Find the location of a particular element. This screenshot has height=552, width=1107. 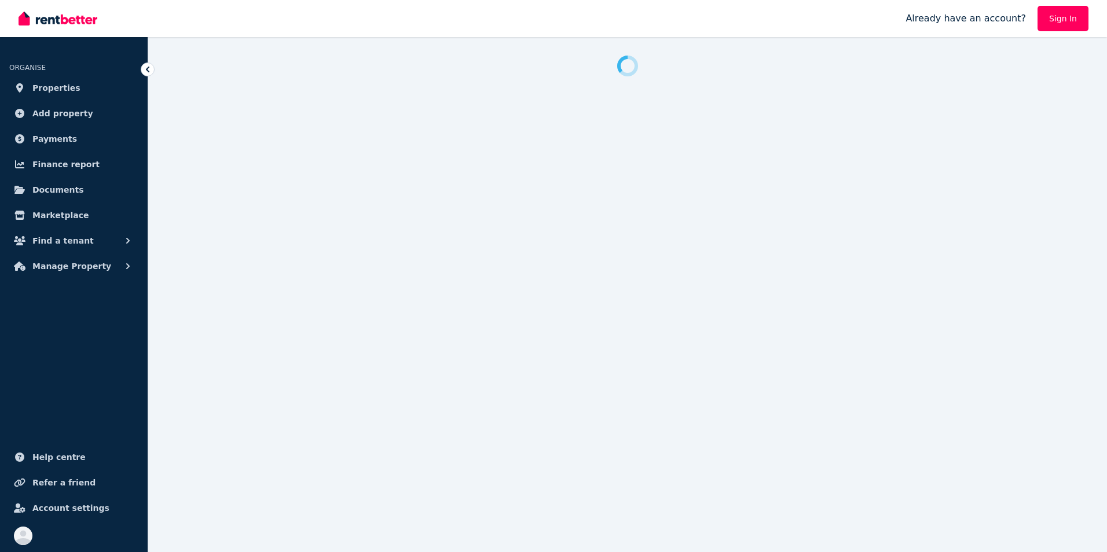

a: Refer a friend is located at coordinates (74, 483).